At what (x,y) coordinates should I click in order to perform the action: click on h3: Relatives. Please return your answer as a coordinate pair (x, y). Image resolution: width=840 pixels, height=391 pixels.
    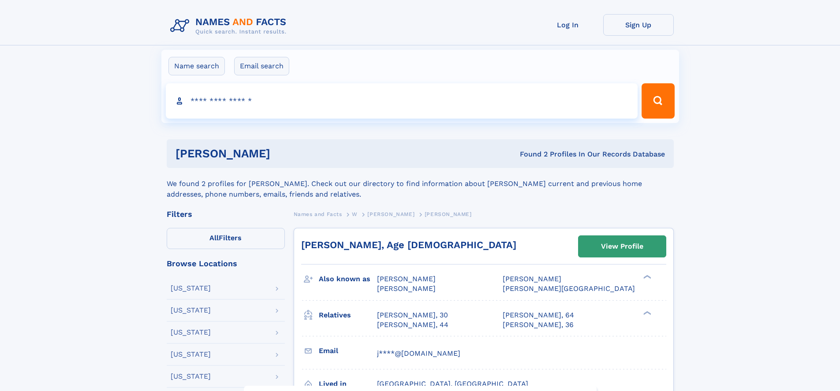
    Looking at the image, I should click on (348, 315).